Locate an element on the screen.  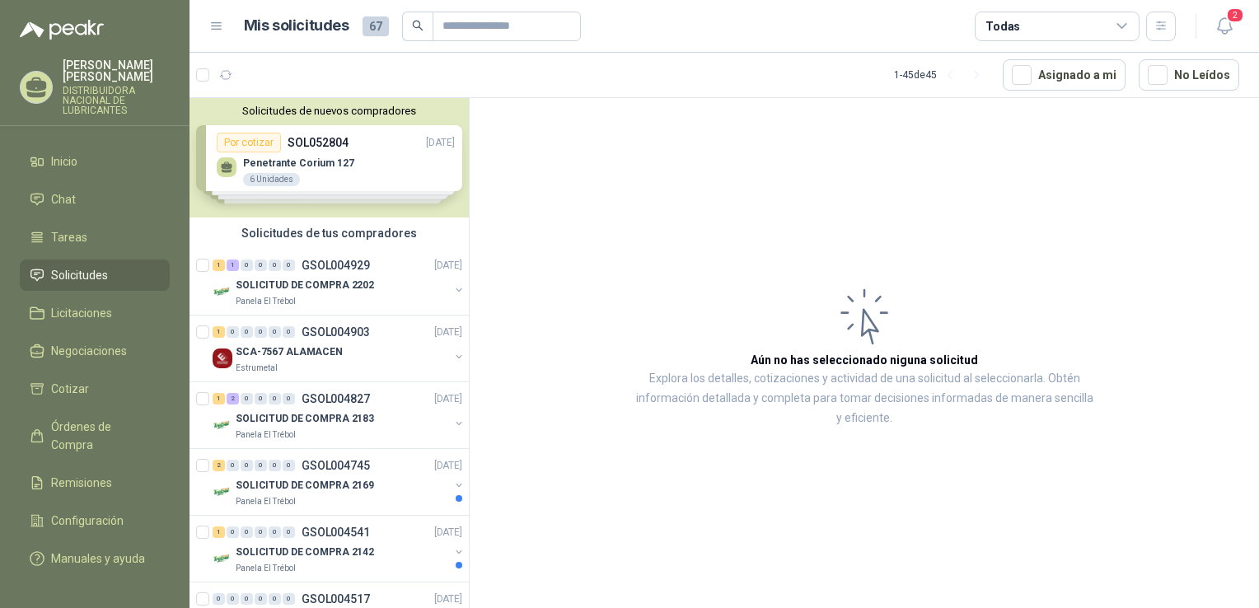
p: SOLICITUD DE COMPRA 2202 is located at coordinates (305, 285).